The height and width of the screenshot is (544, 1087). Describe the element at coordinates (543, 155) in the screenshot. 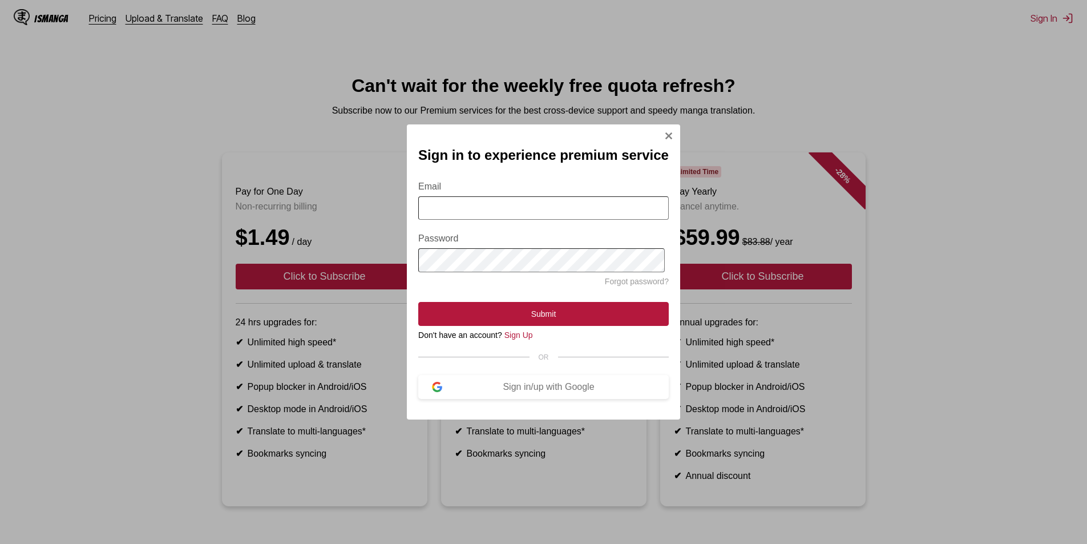

I see `h2: Sign in to experience premium service` at that location.